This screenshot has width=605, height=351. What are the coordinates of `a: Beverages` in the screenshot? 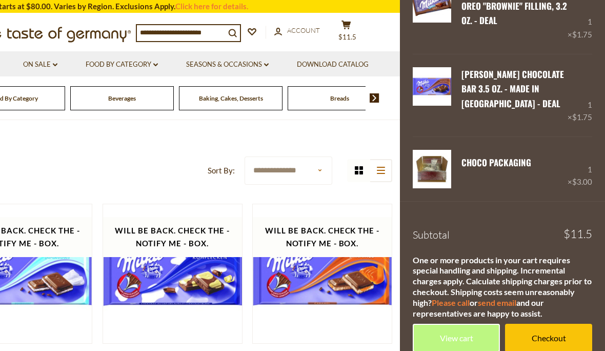 It's located at (122, 98).